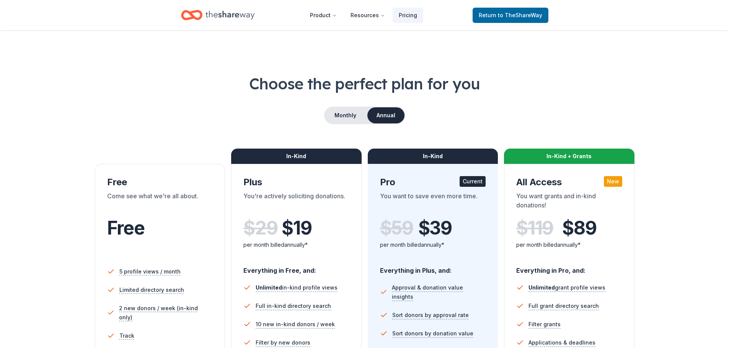 The height and width of the screenshot is (348, 729). Describe the element at coordinates (563, 306) in the screenshot. I see `span: Full grant directory search` at that location.